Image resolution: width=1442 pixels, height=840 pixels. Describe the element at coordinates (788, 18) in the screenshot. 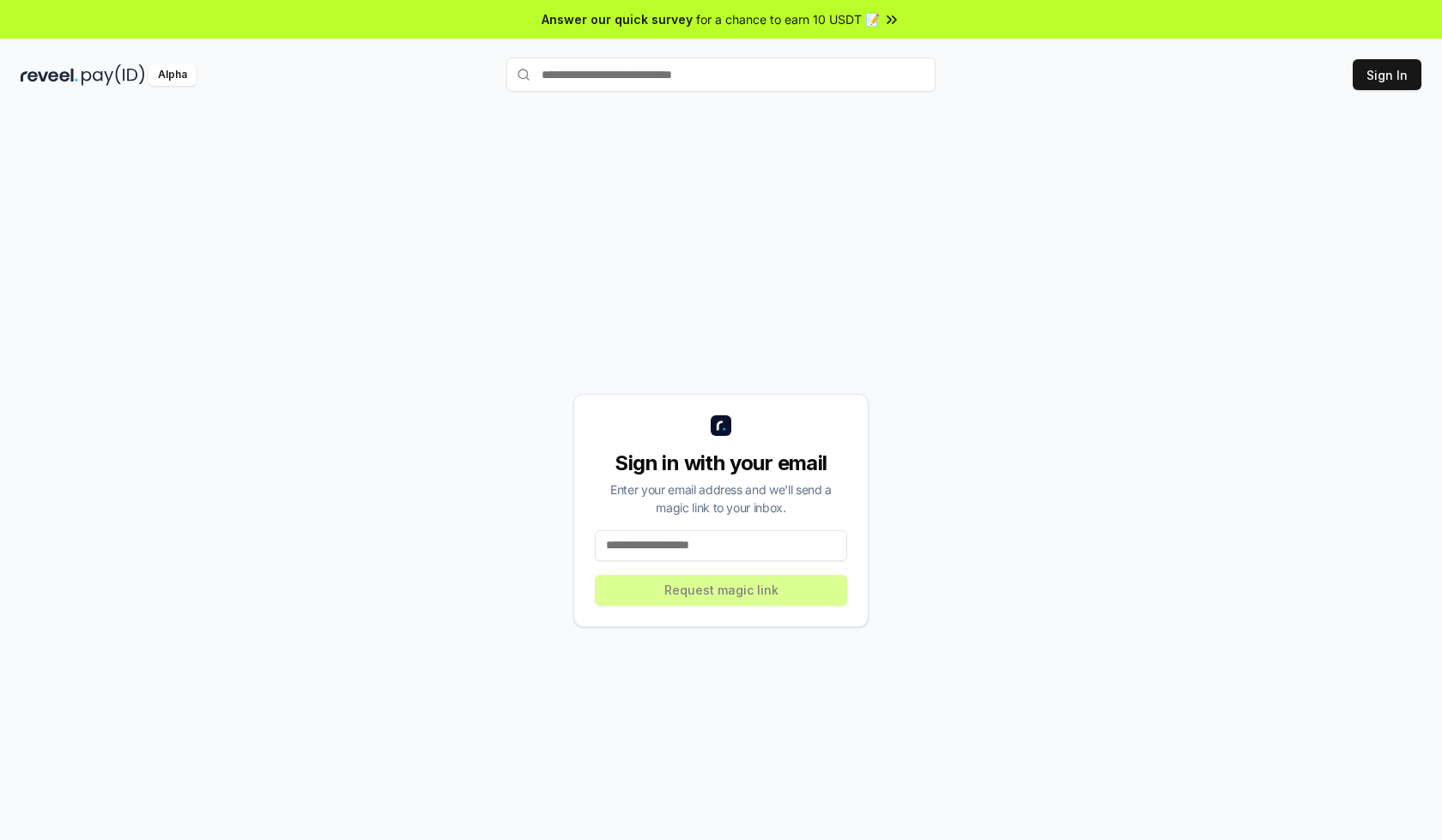

I see `span: for a chance to earn 10 USDT 📝` at that location.